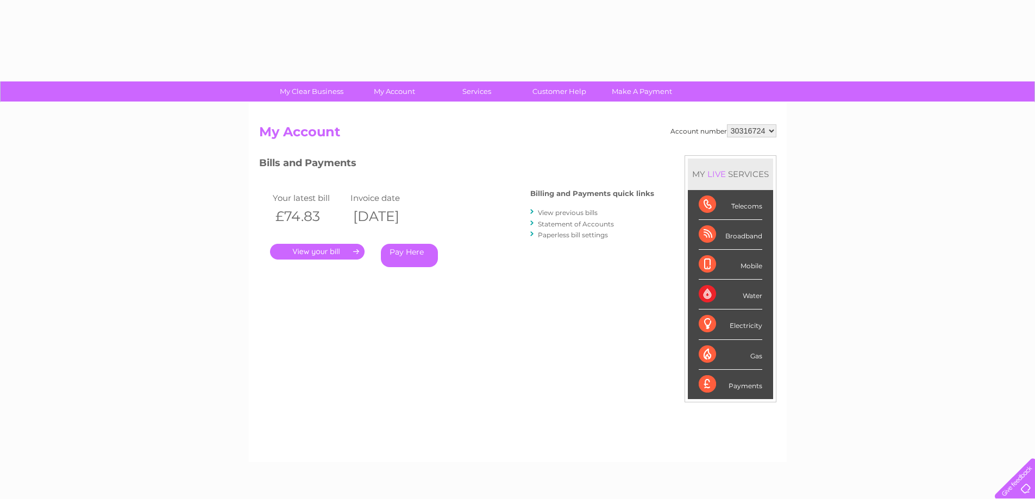  Describe the element at coordinates (642, 91) in the screenshot. I see `a: Make A Payment` at that location.